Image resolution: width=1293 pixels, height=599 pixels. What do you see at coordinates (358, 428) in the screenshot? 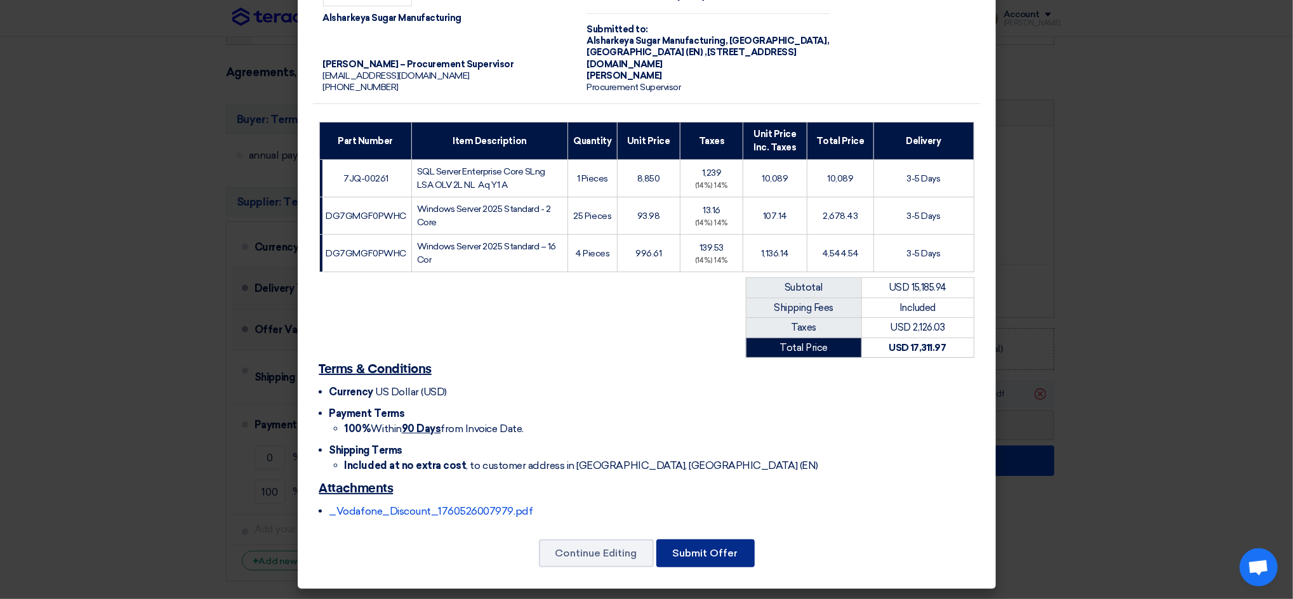
I see `strong: 100%` at bounding box center [358, 428].